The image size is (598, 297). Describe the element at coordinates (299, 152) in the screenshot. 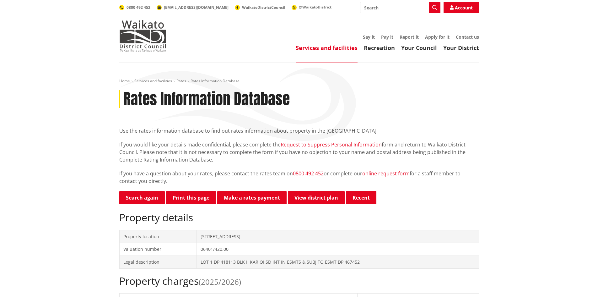

I see `p: If you would like your details made confidential, please complete the form and return to Waikato ...` at that location.